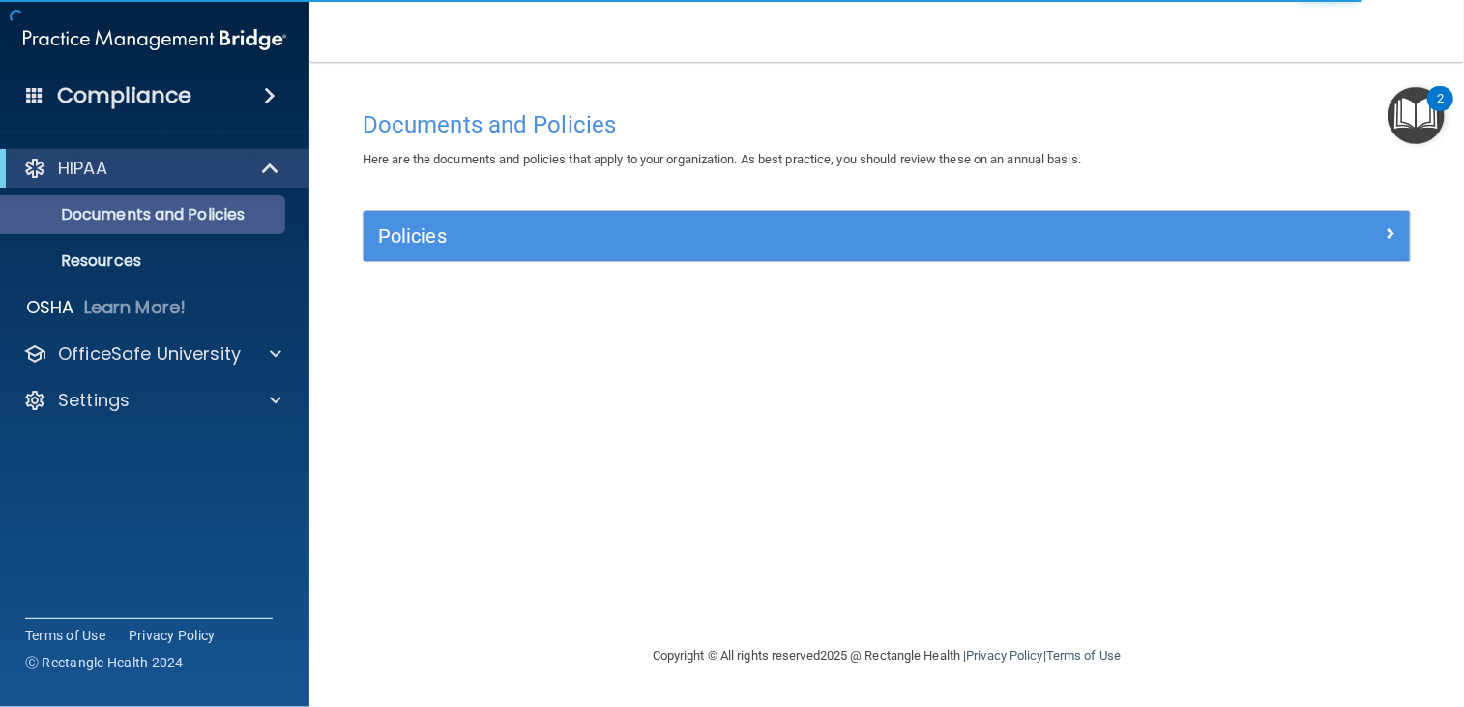  I want to click on img: PMB logo, so click(155, 40).